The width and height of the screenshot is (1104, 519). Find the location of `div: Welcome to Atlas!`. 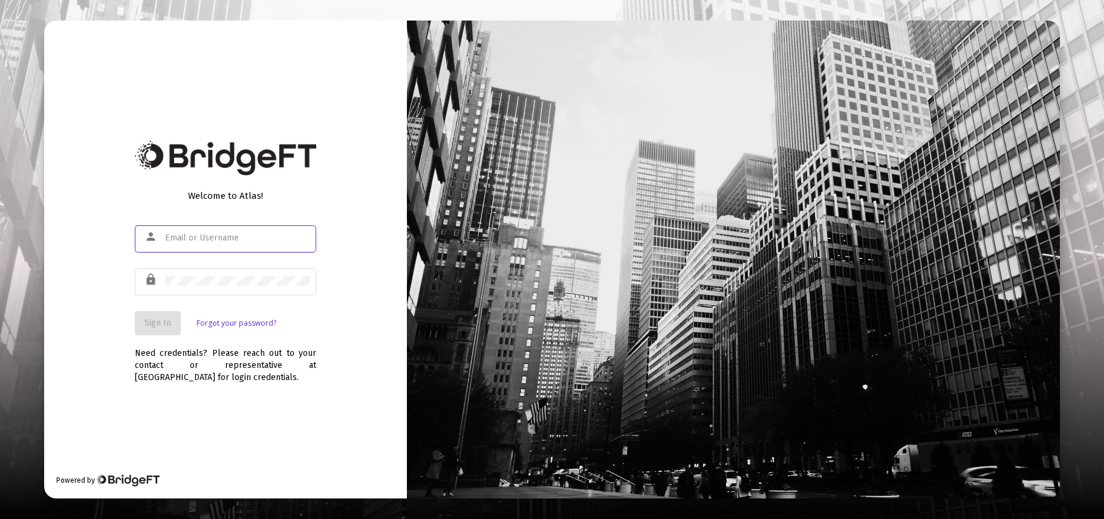

div: Welcome to Atlas! is located at coordinates (226, 196).